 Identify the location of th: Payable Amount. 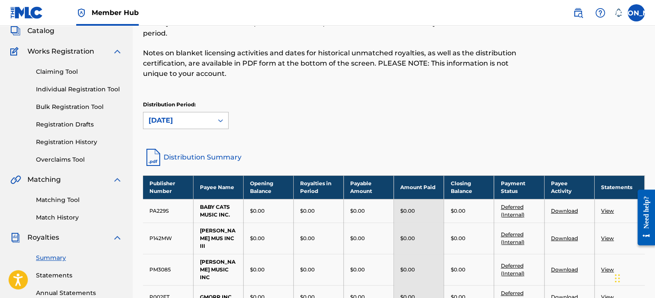
(369, 187).